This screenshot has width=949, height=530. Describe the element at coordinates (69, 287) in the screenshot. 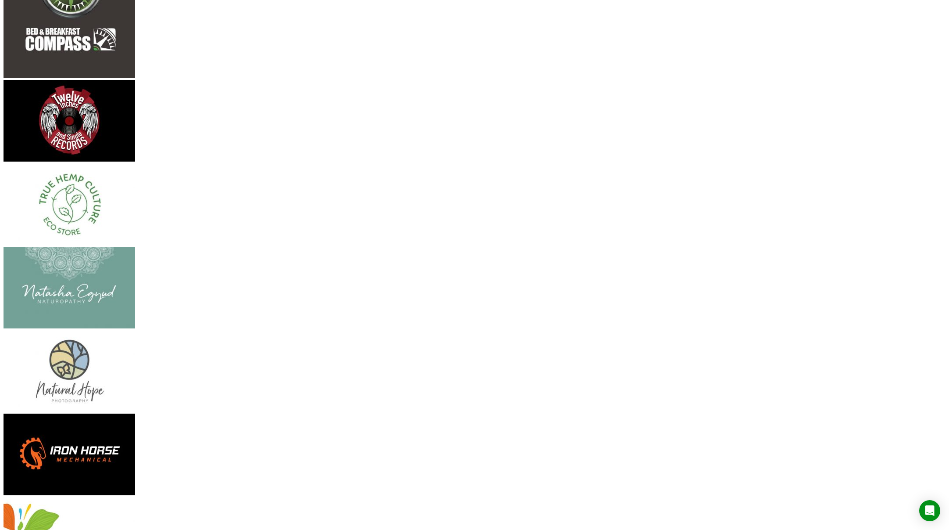

I see `img: Natasha Egyud Logo Design` at that location.